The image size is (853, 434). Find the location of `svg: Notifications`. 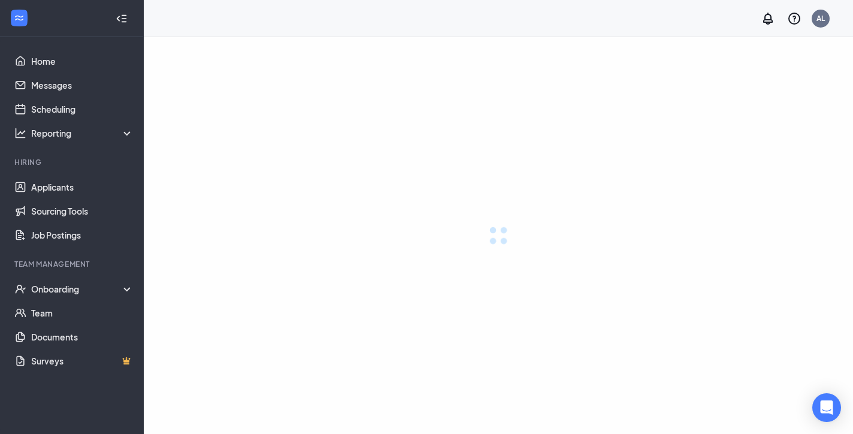

svg: Notifications is located at coordinates (768, 19).